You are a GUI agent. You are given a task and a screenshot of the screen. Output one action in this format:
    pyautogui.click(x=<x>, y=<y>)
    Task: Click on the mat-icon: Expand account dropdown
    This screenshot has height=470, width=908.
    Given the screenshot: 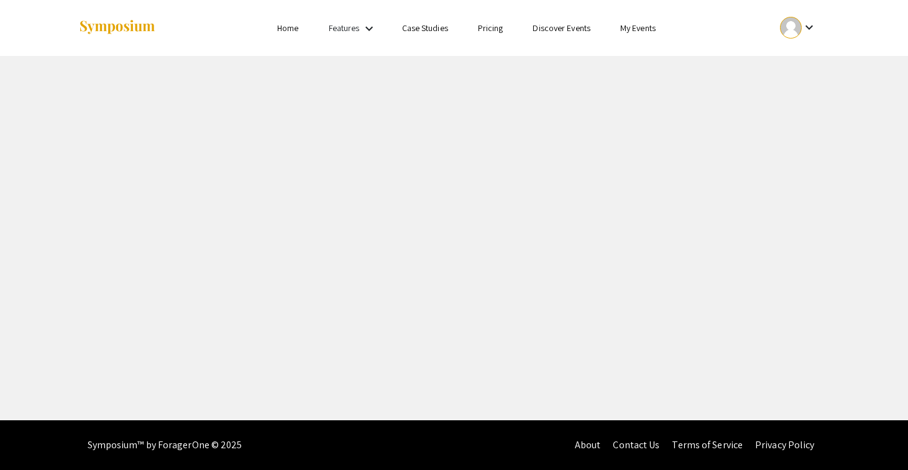 What is the action you would take?
    pyautogui.click(x=809, y=27)
    